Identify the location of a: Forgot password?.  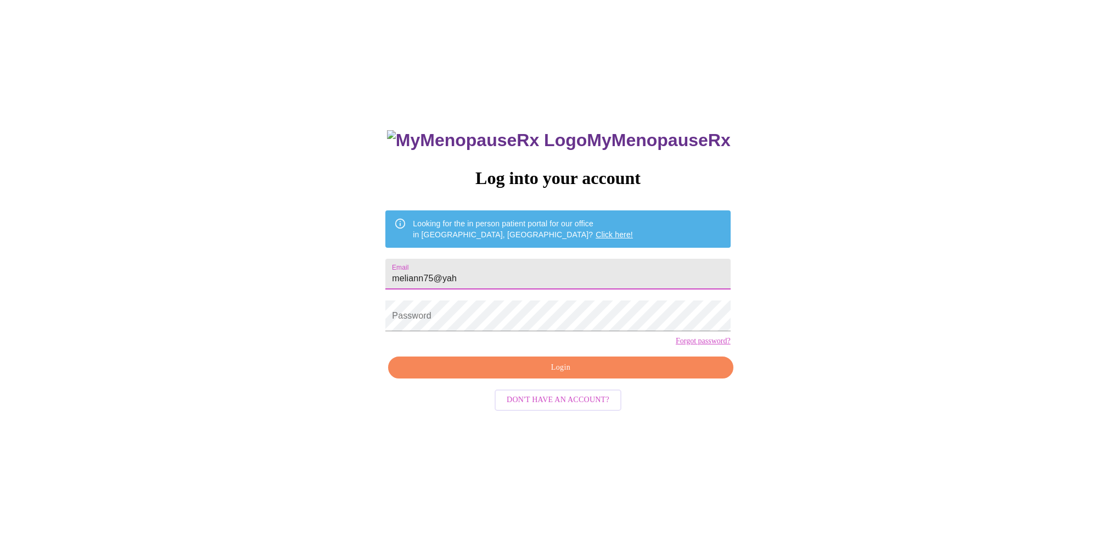
(703, 341).